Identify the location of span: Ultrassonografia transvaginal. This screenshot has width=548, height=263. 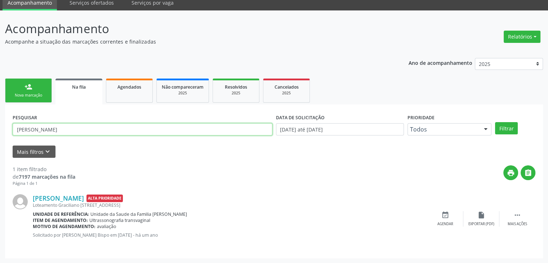
(120, 220).